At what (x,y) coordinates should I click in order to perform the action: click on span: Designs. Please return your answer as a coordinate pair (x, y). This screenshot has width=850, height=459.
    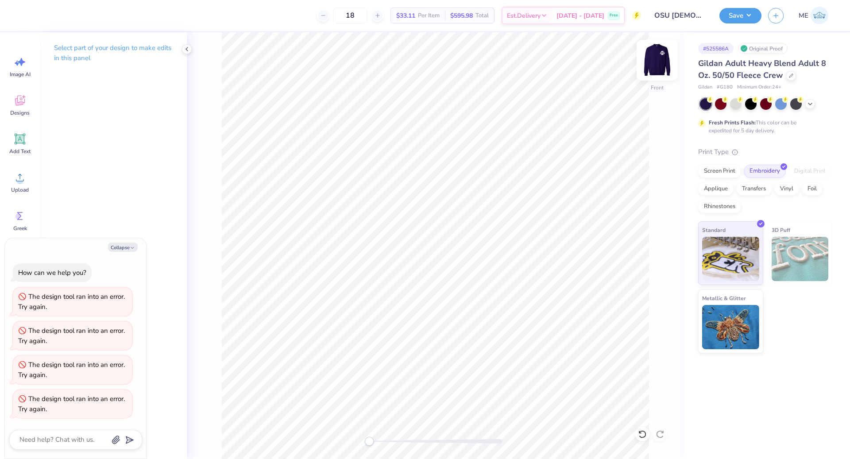
    Looking at the image, I should click on (20, 113).